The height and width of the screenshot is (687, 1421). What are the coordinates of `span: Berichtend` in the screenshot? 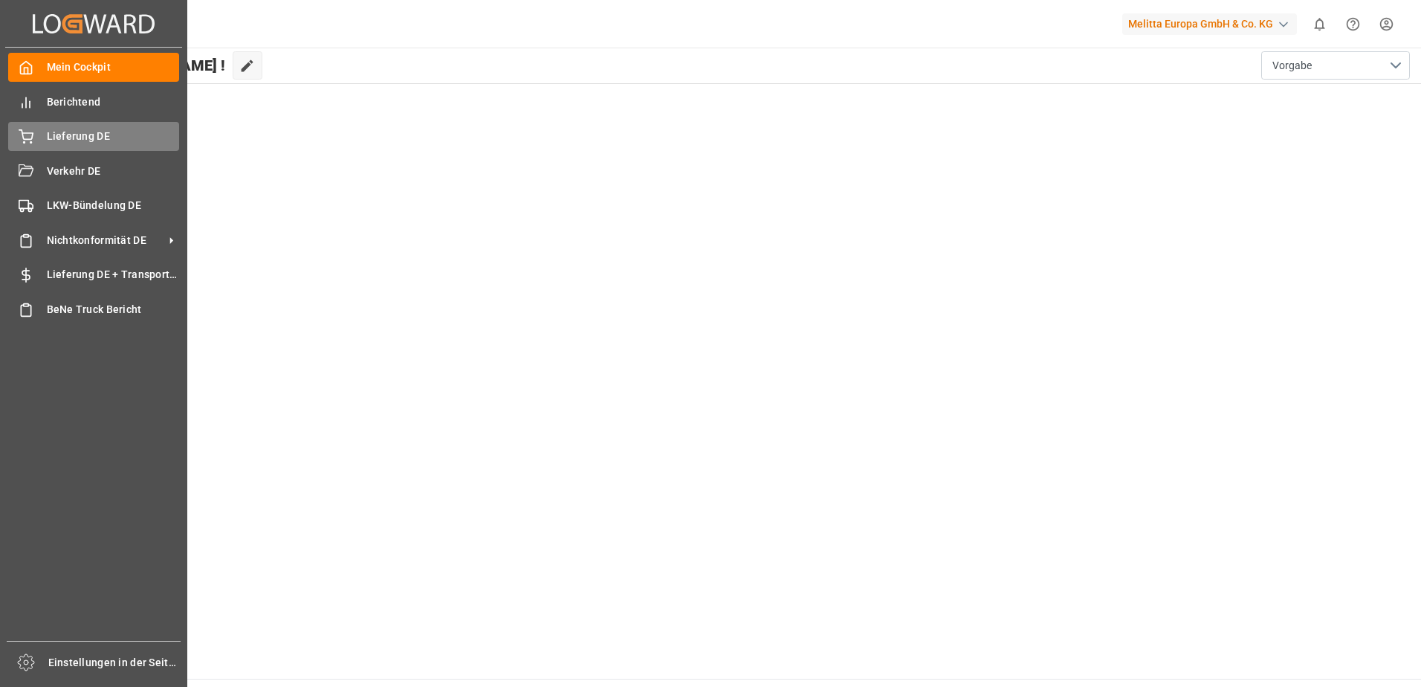 It's located at (113, 102).